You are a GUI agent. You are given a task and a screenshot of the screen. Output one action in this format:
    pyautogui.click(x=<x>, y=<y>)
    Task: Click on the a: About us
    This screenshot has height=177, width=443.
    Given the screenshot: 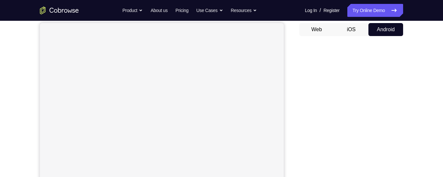 What is the action you would take?
    pyautogui.click(x=159, y=10)
    